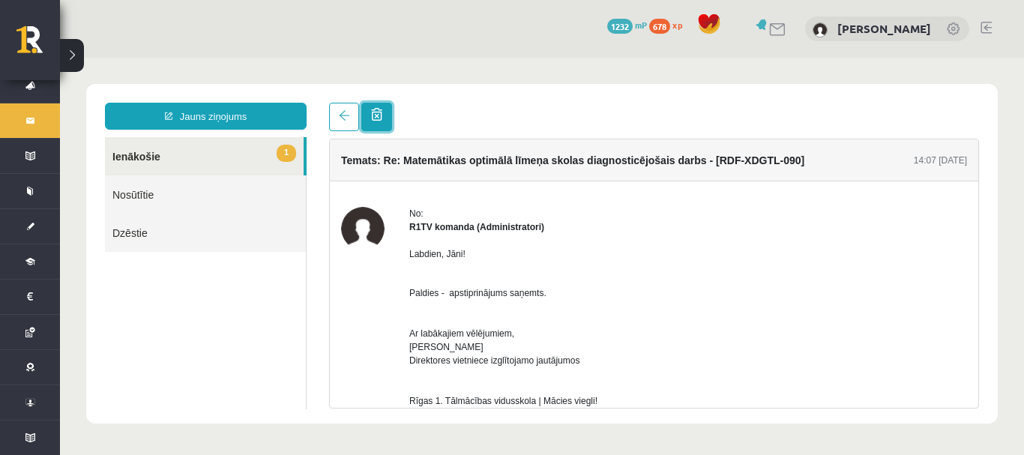 This screenshot has height=455, width=1024. Describe the element at coordinates (226, 95) in the screenshot. I see `span: 1` at that location.